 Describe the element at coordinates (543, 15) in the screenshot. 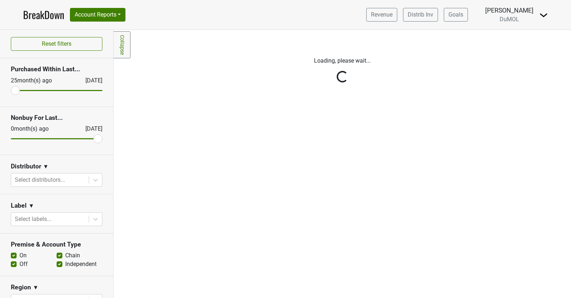

I see `img: Dropdown Menu` at that location.